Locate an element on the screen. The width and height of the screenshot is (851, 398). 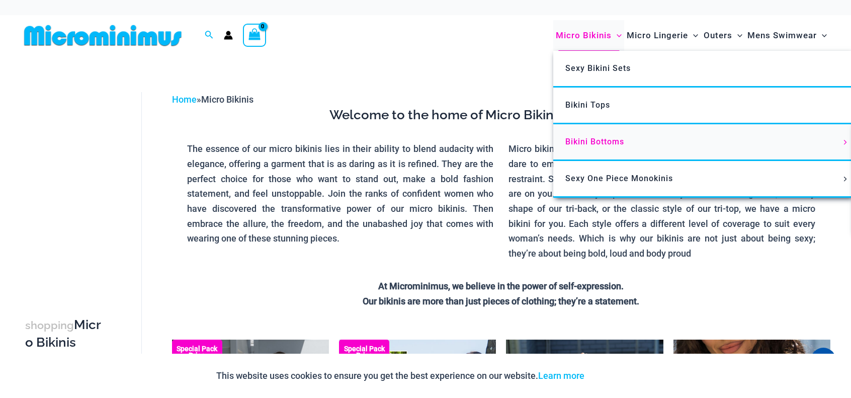
a: Mens SwimwearMenu ToggleMenu Toggle is located at coordinates (787, 35).